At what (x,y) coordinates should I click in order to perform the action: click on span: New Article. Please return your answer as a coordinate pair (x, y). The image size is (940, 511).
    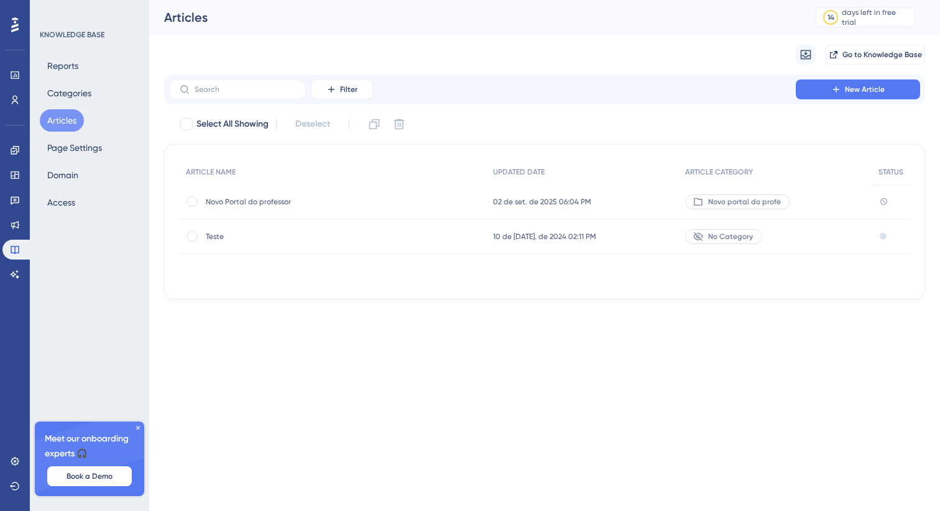
    Looking at the image, I should click on (864, 89).